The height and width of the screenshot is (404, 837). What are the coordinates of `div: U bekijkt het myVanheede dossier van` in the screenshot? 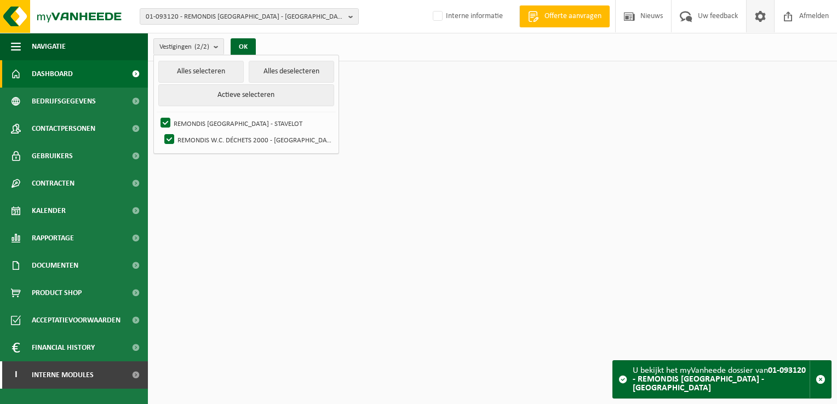 It's located at (721, 380).